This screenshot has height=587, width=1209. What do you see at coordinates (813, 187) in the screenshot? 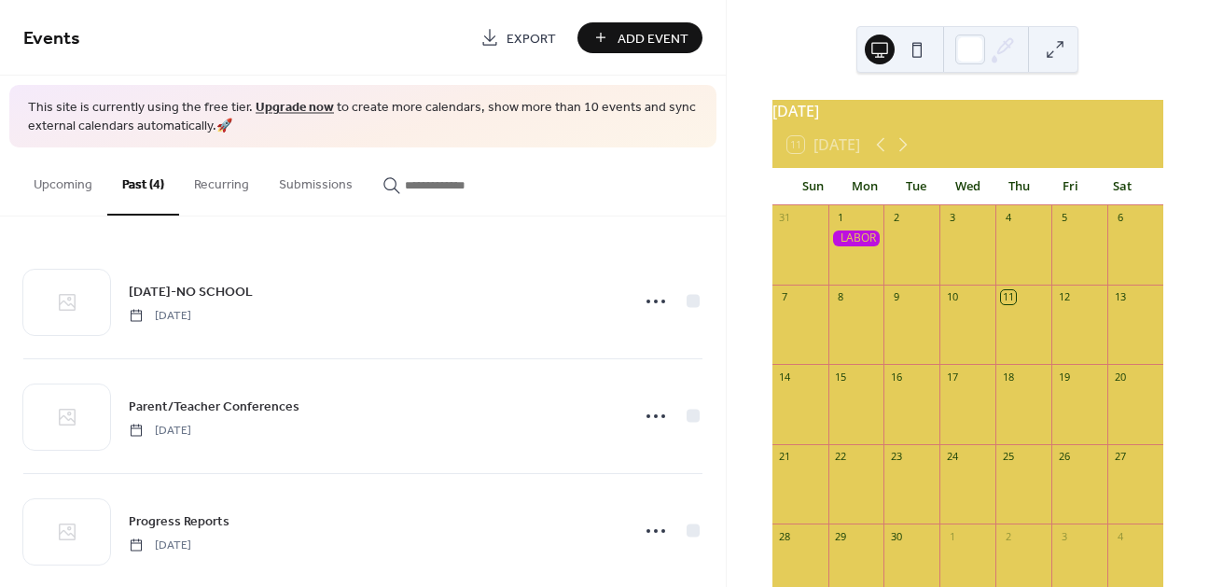
I see `div: Sun` at bounding box center [813, 187].